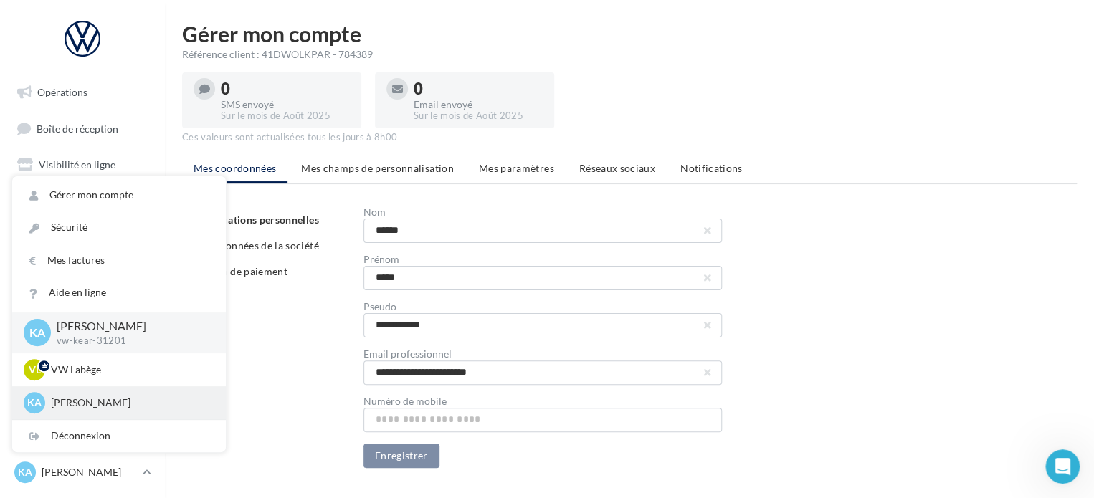 The image size is (1094, 498). I want to click on span: Réseaux sociaux, so click(617, 168).